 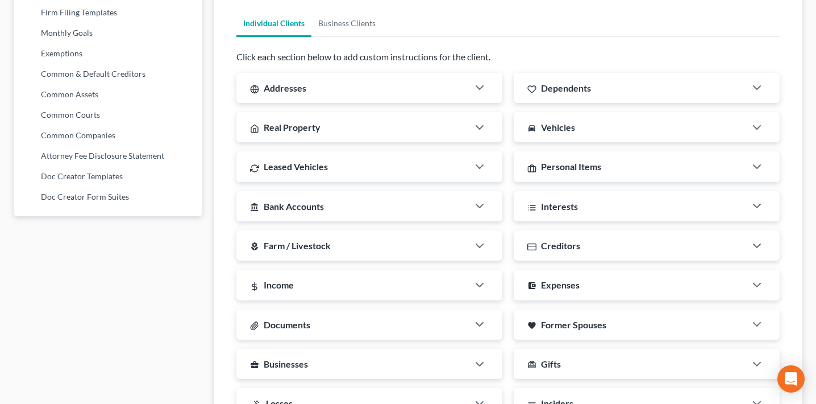 What do you see at coordinates (255, 207) in the screenshot?
I see `i: account_balance` at bounding box center [255, 207].